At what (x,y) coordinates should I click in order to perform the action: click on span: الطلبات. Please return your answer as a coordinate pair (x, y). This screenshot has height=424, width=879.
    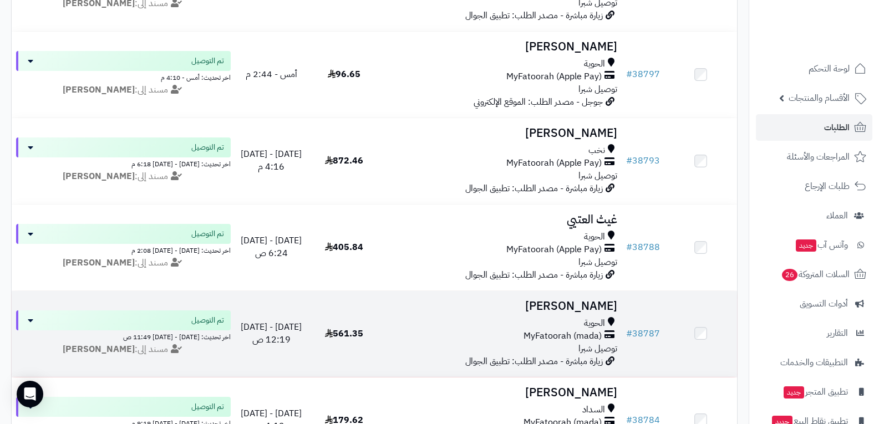
    Looking at the image, I should click on (837, 128).